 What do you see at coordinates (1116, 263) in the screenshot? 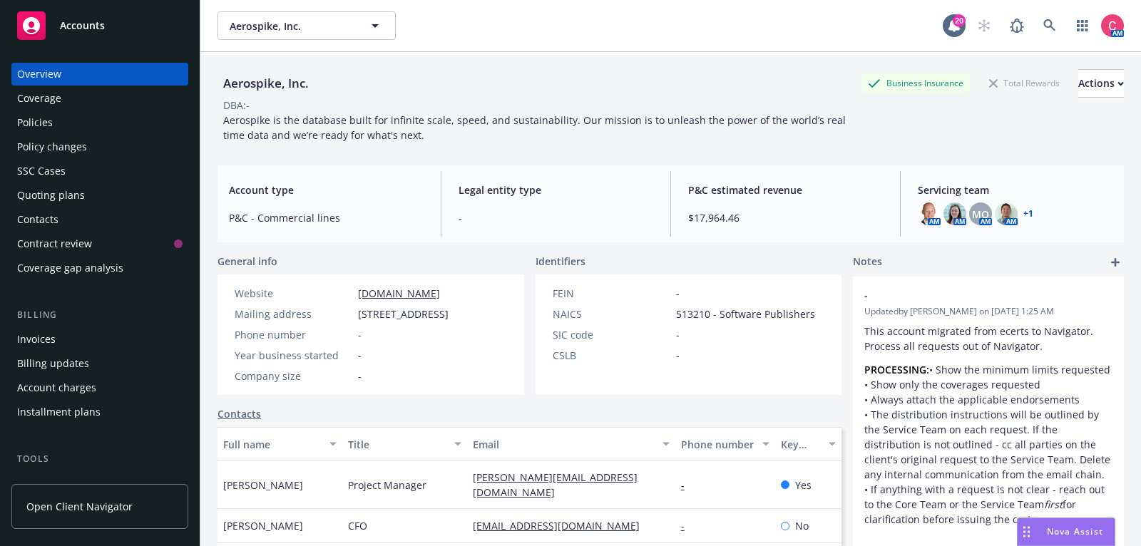
I see `a: add` at bounding box center [1116, 263].